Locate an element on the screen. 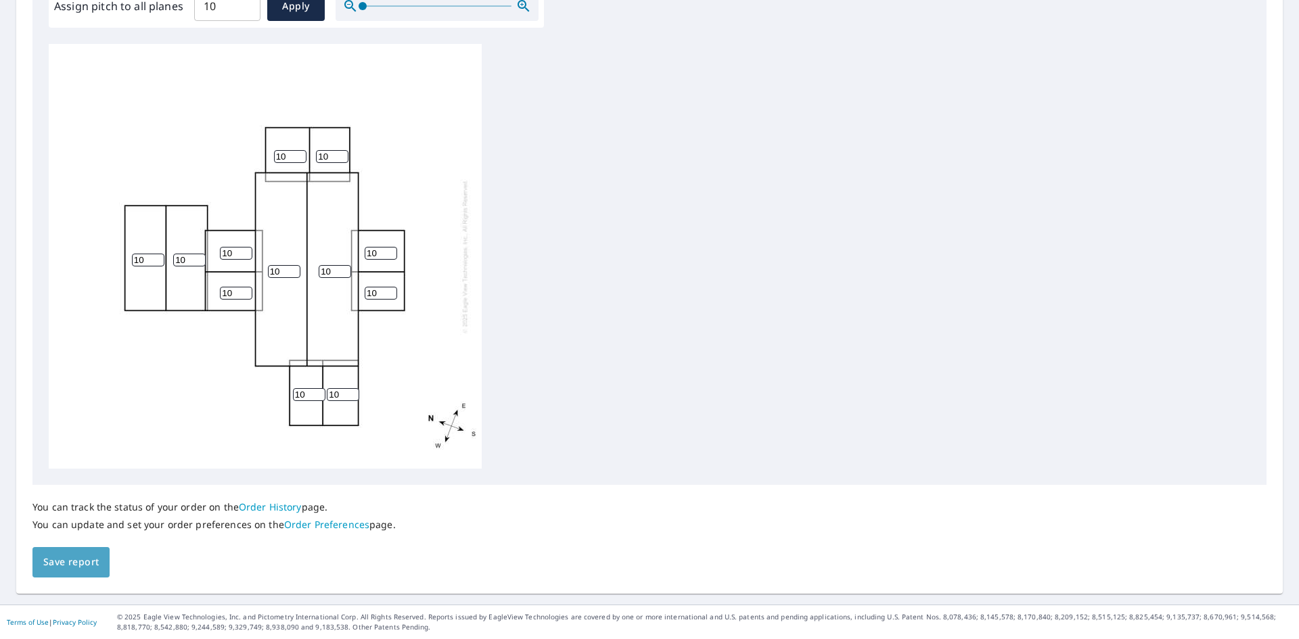 The width and height of the screenshot is (1299, 639). button: Save report is located at coordinates (71, 562).